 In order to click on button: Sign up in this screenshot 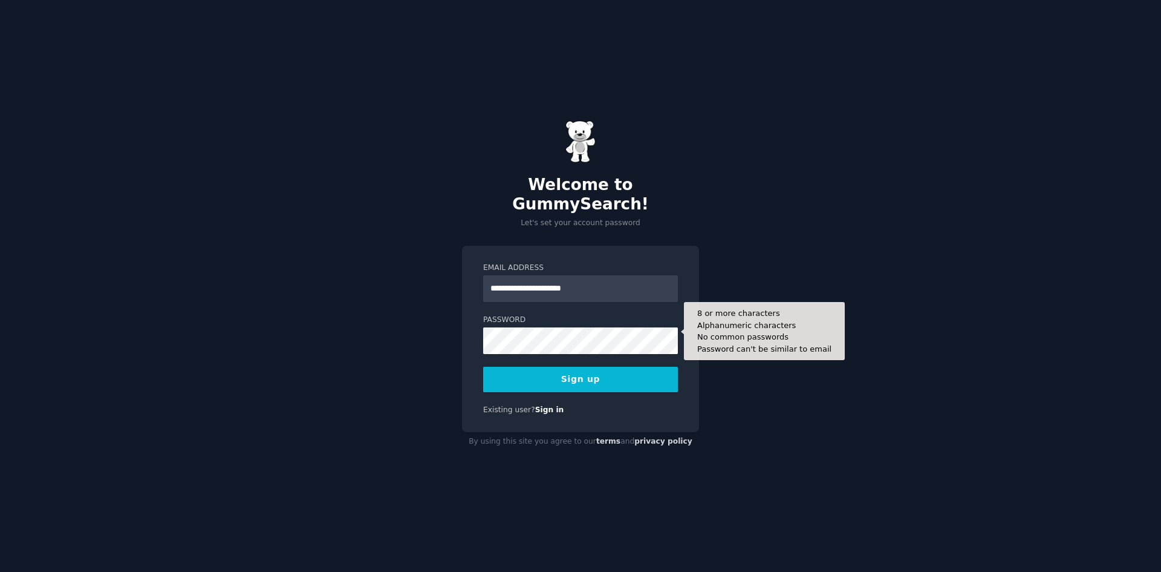, I will do `click(581, 379)`.